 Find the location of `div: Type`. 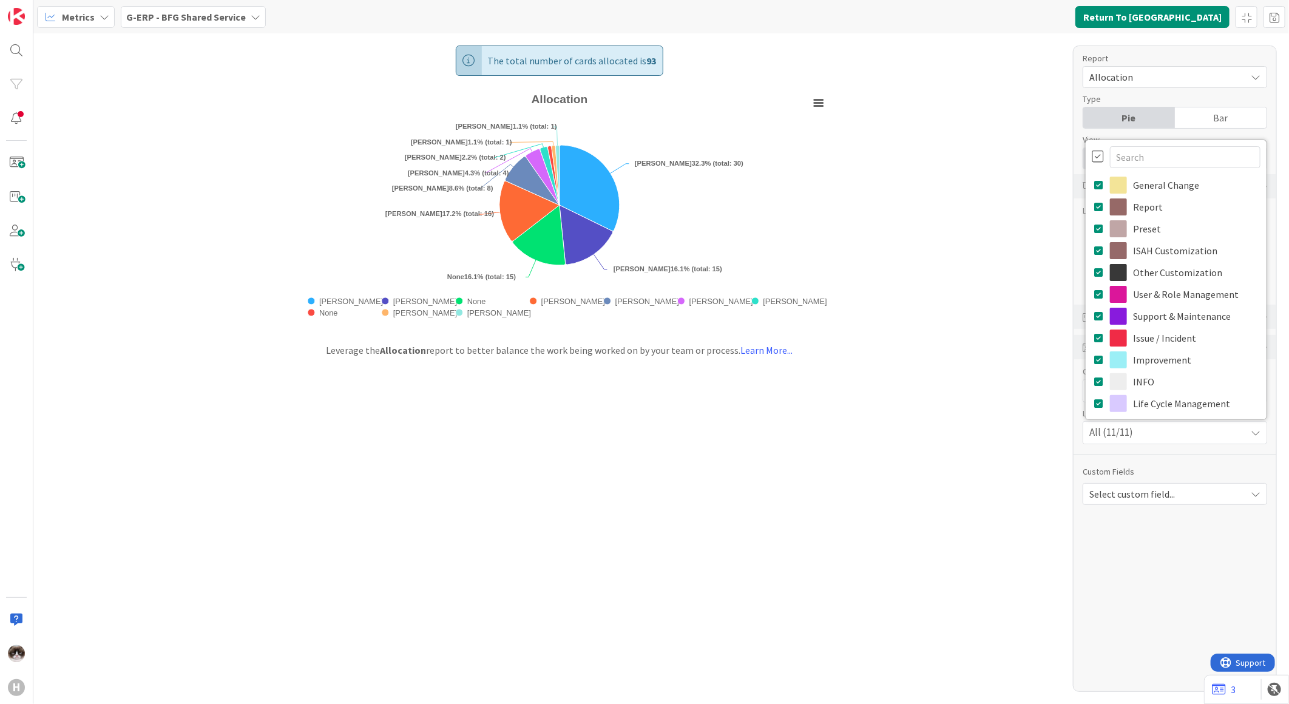

div: Type is located at coordinates (1169, 99).